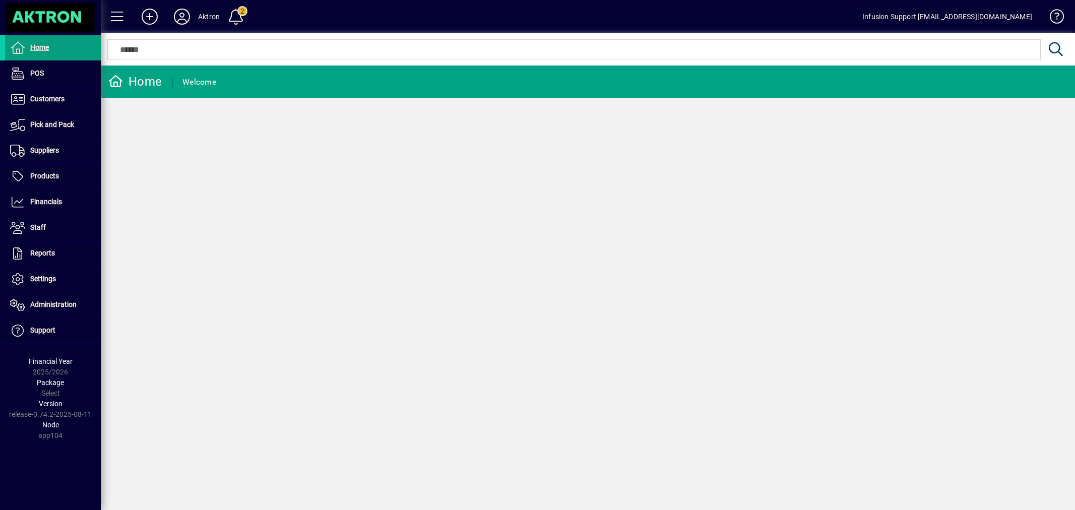 This screenshot has width=1075, height=510. Describe the element at coordinates (53, 176) in the screenshot. I see `a: Products` at that location.